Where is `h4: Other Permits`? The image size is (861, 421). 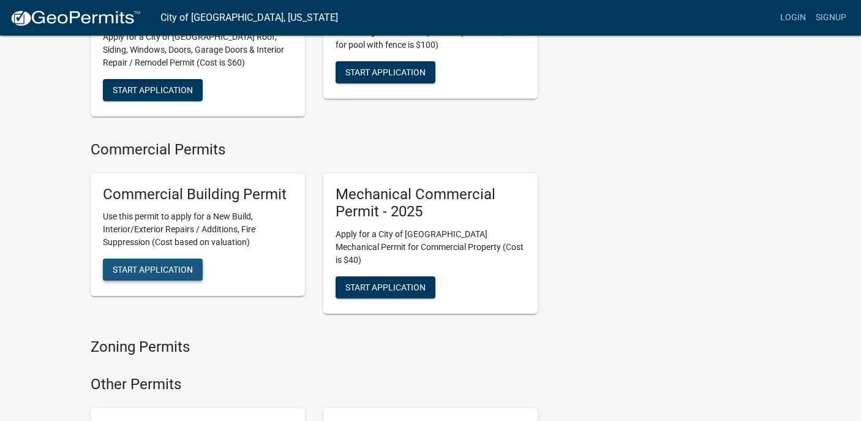
h4: Other Permits is located at coordinates (314, 384).